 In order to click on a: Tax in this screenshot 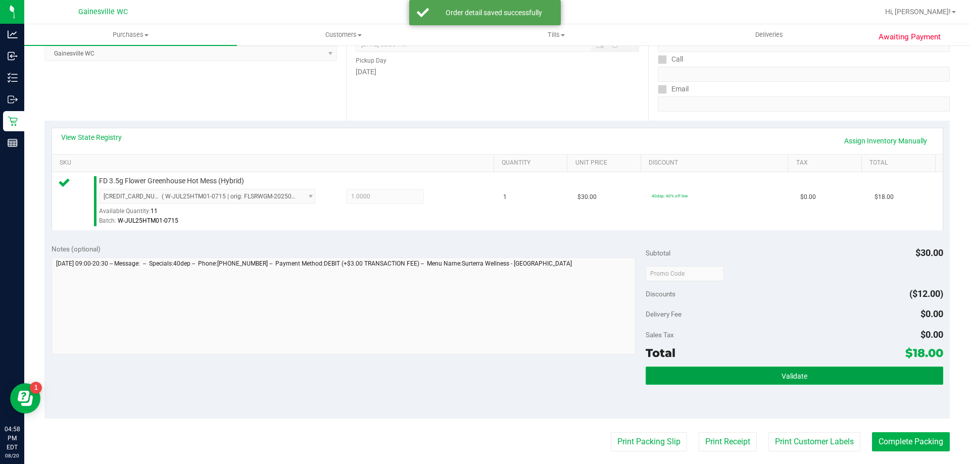, I will do `click(827, 163)`.